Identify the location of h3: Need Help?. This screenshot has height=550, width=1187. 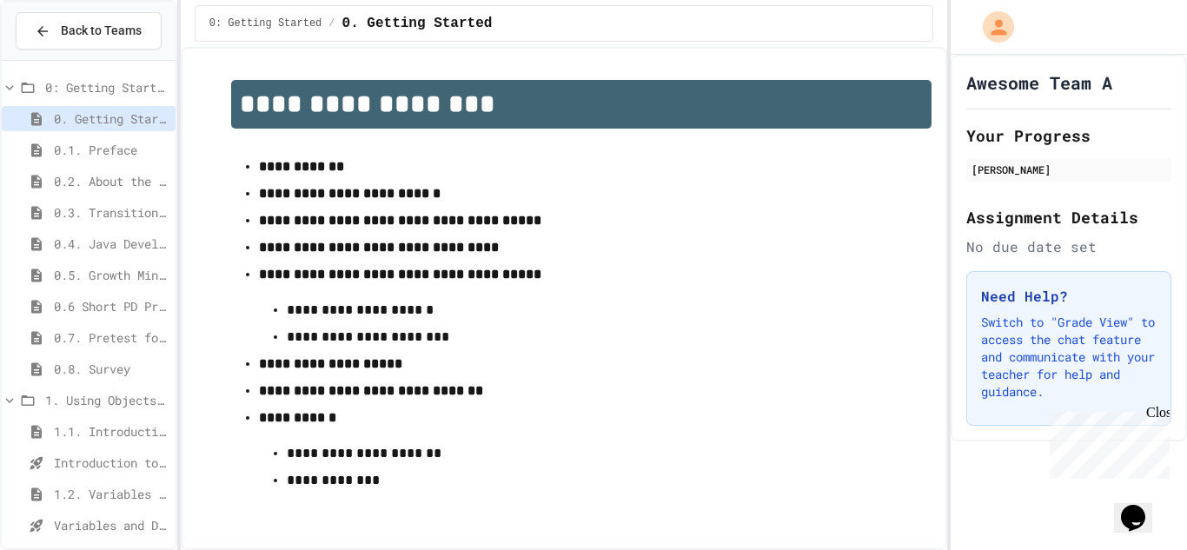
(1069, 296).